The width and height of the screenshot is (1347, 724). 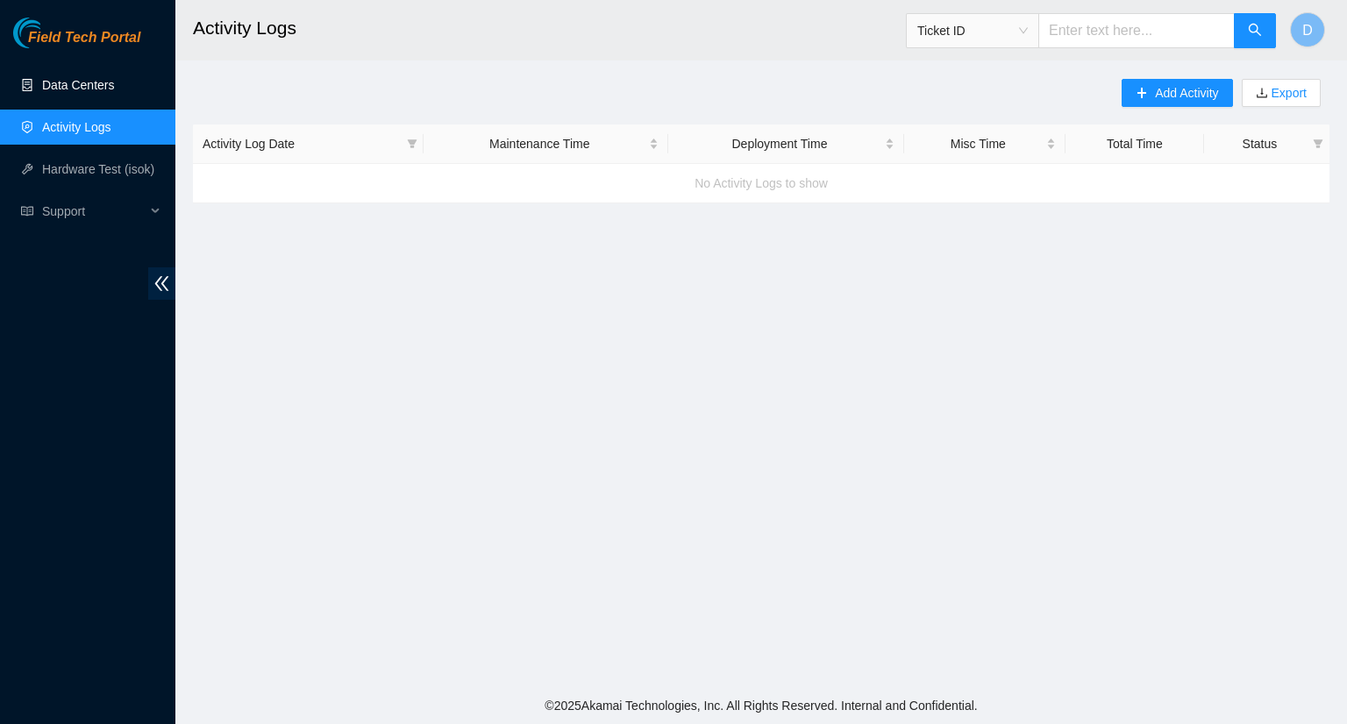 What do you see at coordinates (76, 43) in the screenshot?
I see `a: Akamai TechnologiesField Tech Portal` at bounding box center [76, 43].